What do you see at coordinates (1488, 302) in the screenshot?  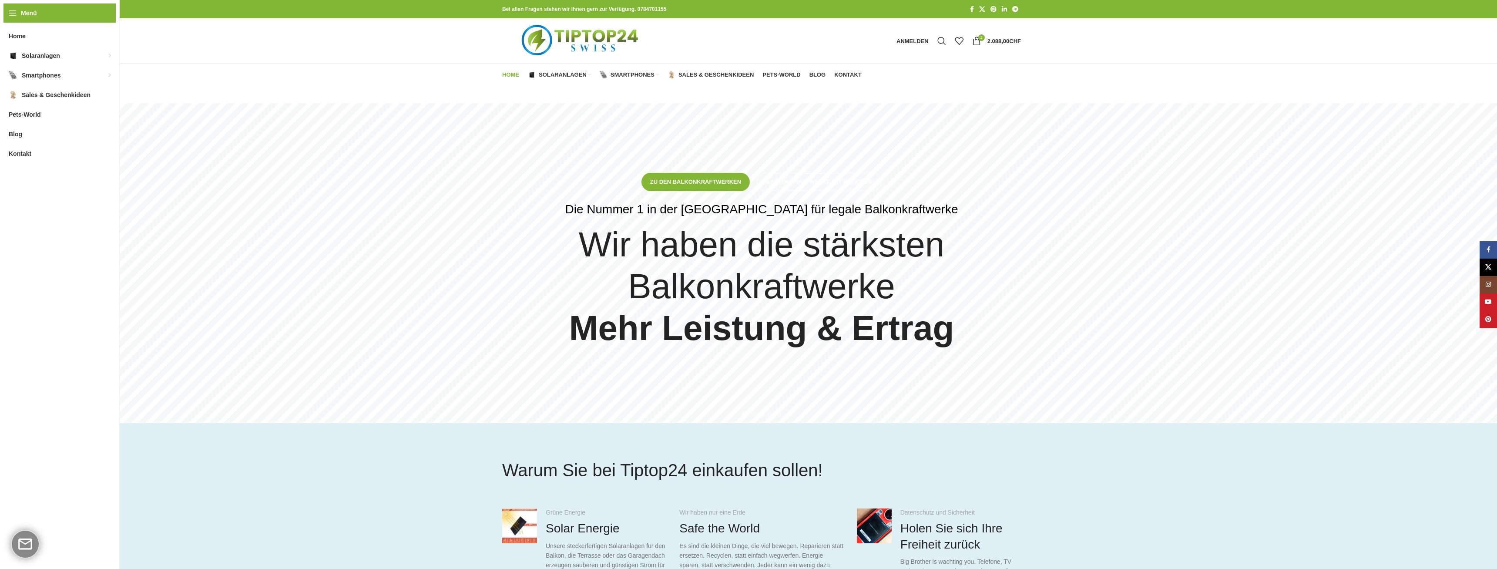 I see `a: YouTube Social Link` at bounding box center [1488, 302].